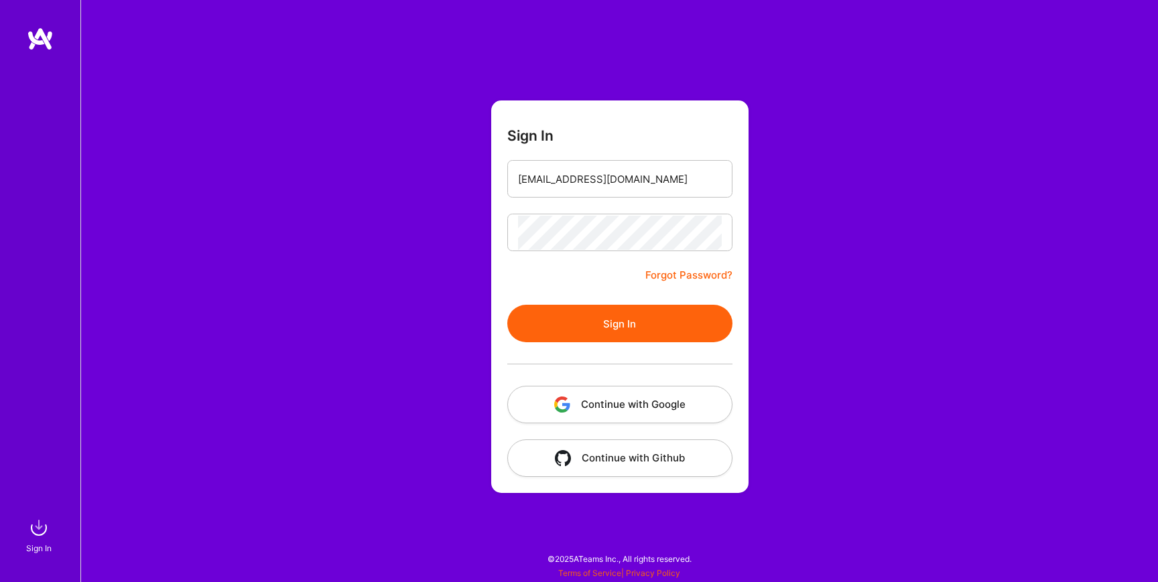 This screenshot has width=1158, height=582. What do you see at coordinates (619, 559) in the screenshot?
I see `div: © 2025 ATeams Inc., All rights reserved.` at bounding box center [619, 559].